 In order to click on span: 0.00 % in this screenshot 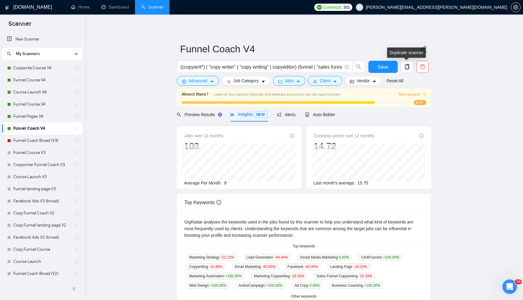, I will do `click(344, 258)`.